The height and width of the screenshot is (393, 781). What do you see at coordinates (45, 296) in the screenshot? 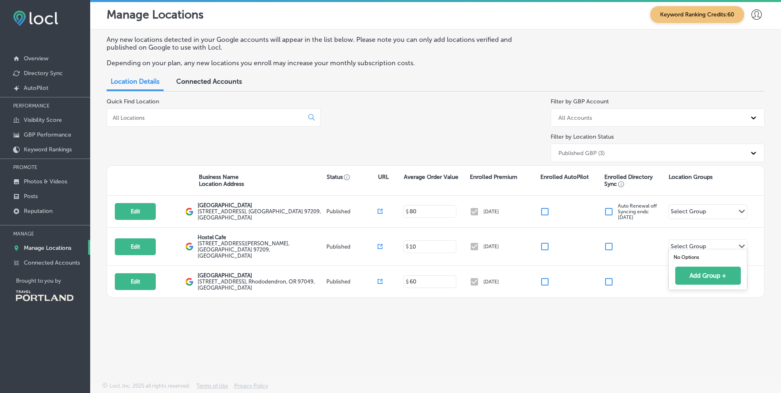
I see `img: Travel Portland` at bounding box center [45, 296].